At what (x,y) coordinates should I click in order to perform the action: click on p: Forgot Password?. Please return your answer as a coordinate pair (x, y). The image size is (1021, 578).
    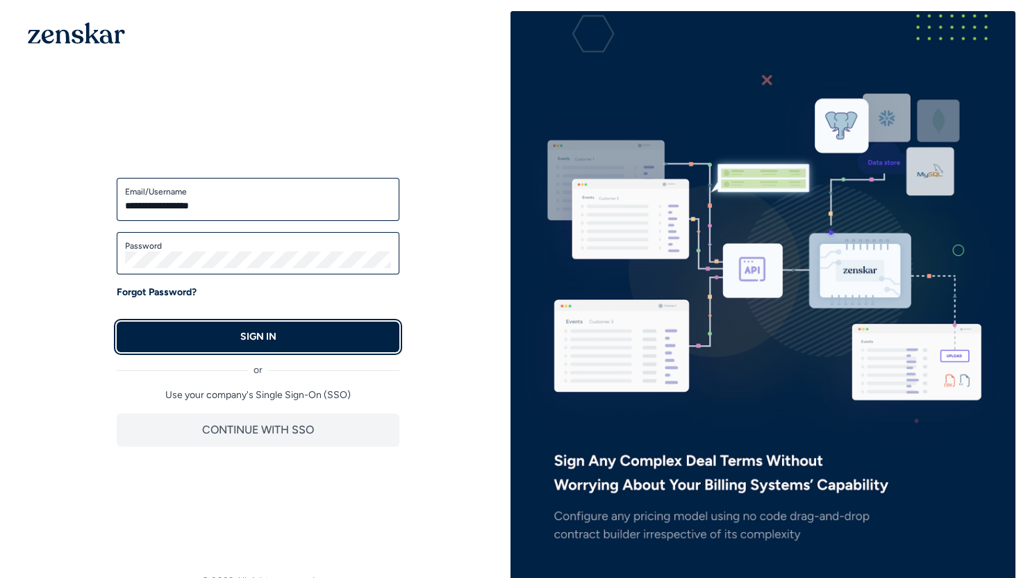
    Looking at the image, I should click on (156, 292).